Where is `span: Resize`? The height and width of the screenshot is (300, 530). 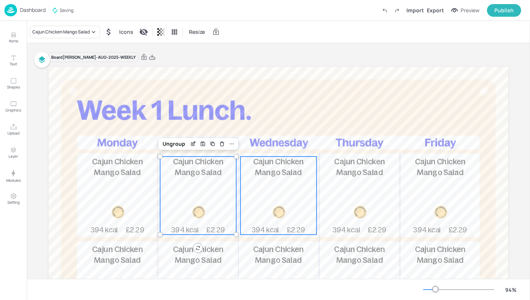
span: Resize is located at coordinates (197, 32).